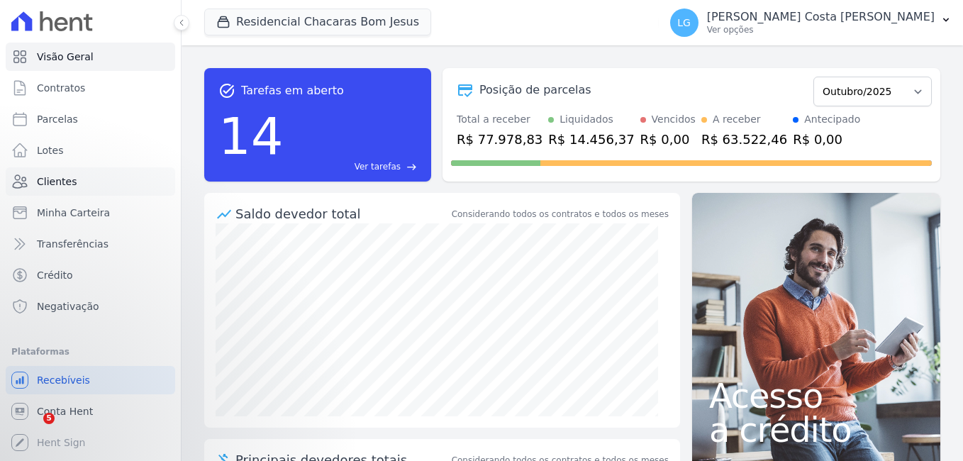 This screenshot has width=963, height=461. I want to click on span: task_alt, so click(227, 91).